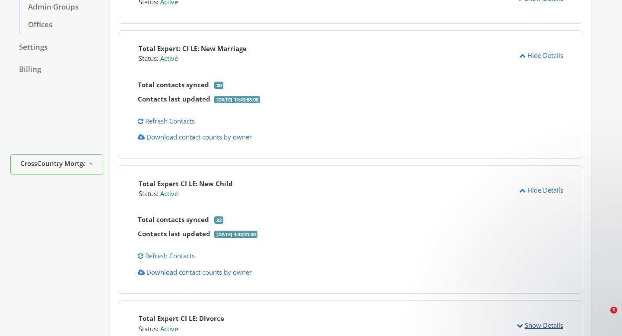 This screenshot has height=336, width=622. What do you see at coordinates (614, 310) in the screenshot?
I see `span: 1` at bounding box center [614, 310].